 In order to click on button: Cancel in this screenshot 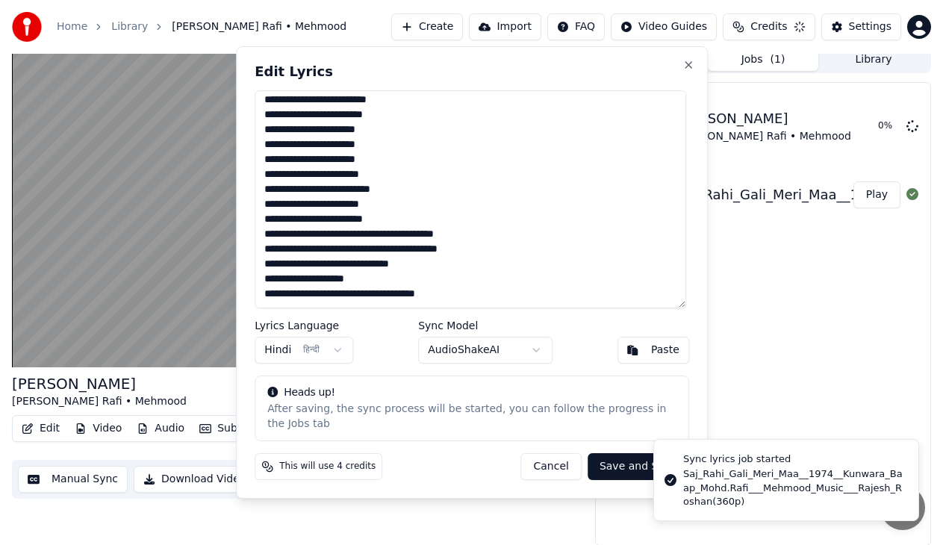, I will do `click(551, 467)`.